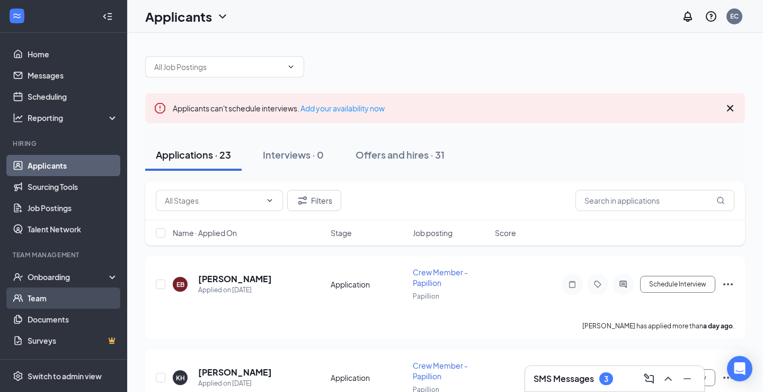 The width and height of the screenshot is (763, 392). What do you see at coordinates (598, 284) in the screenshot?
I see `svg: Tag` at bounding box center [598, 284].